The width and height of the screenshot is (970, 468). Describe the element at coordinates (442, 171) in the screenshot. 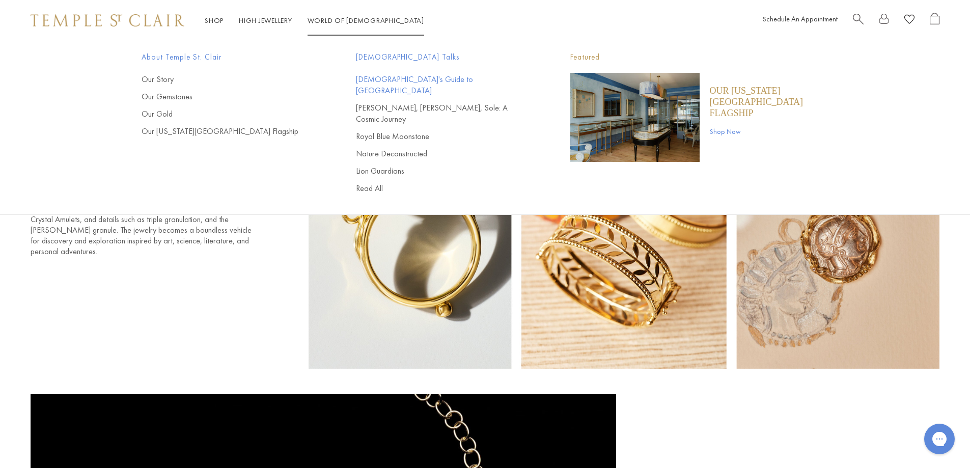

I see `a: Lion Guardians` at that location.